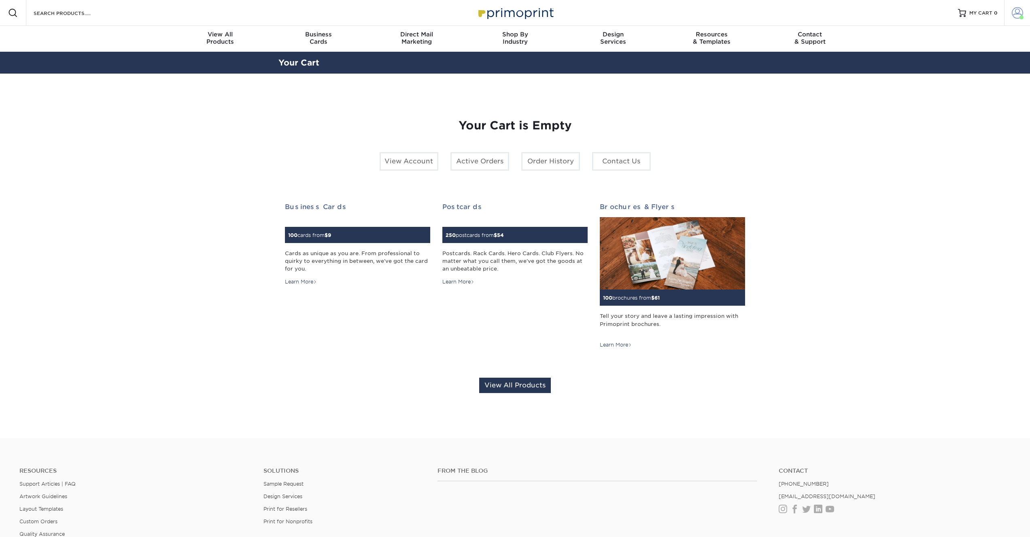 The image size is (1030, 537). What do you see at coordinates (285, 509) in the screenshot?
I see `a: Print for Resellers` at bounding box center [285, 509].